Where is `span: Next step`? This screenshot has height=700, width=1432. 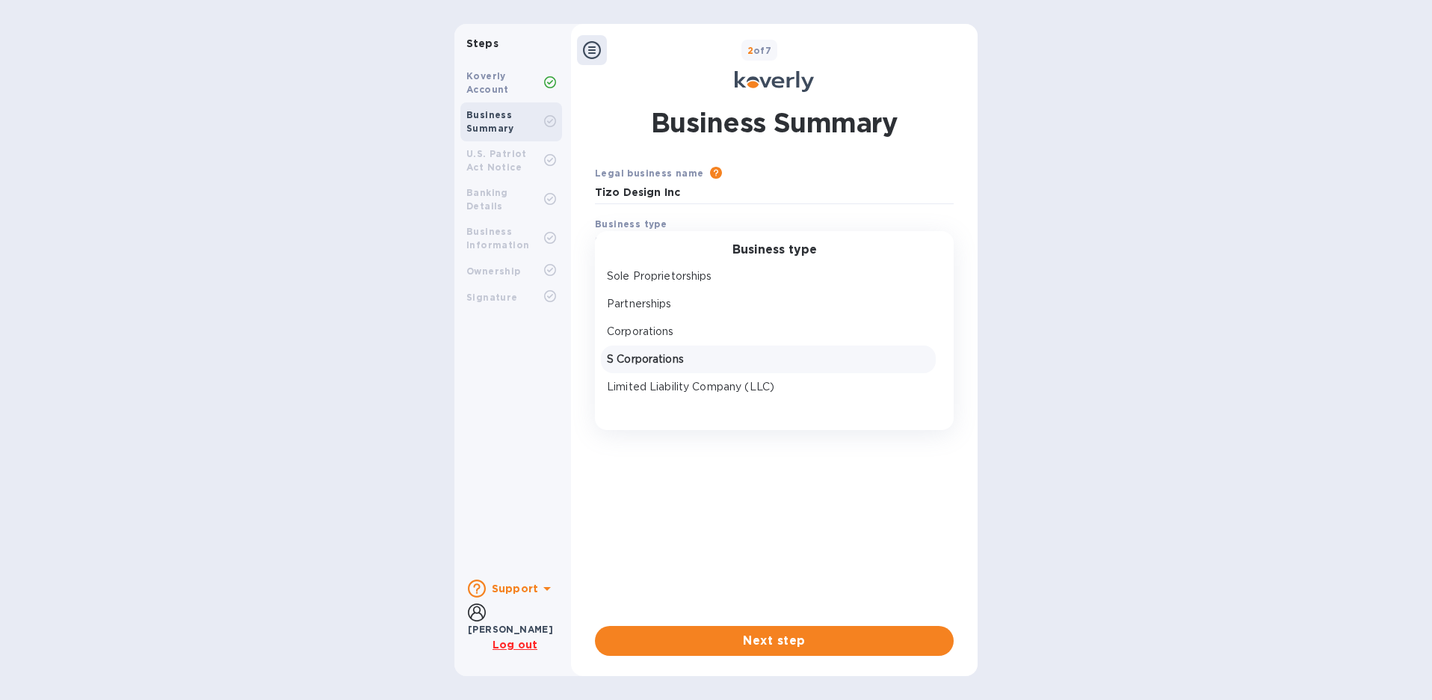
span: Next step is located at coordinates (775, 641).